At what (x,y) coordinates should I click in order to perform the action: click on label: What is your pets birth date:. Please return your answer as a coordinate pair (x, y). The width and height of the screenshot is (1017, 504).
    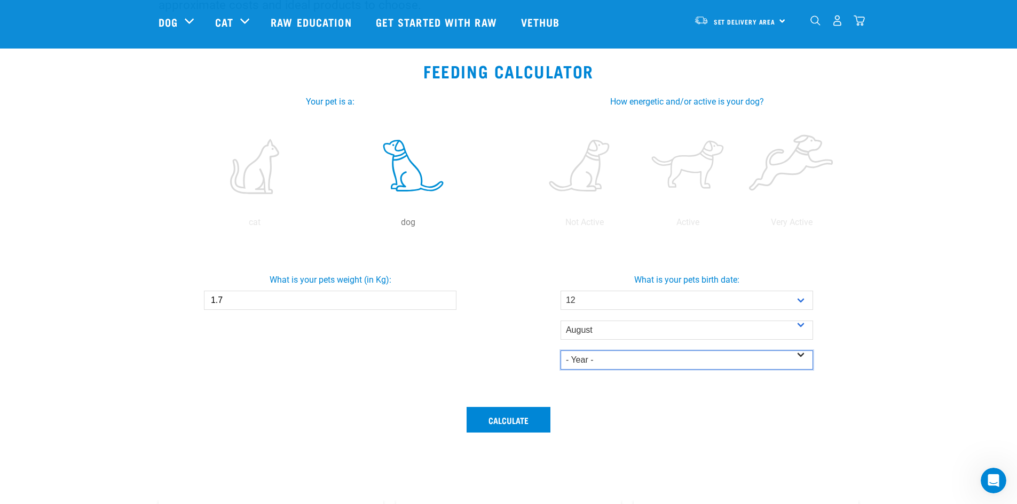
    Looking at the image, I should click on (687, 280).